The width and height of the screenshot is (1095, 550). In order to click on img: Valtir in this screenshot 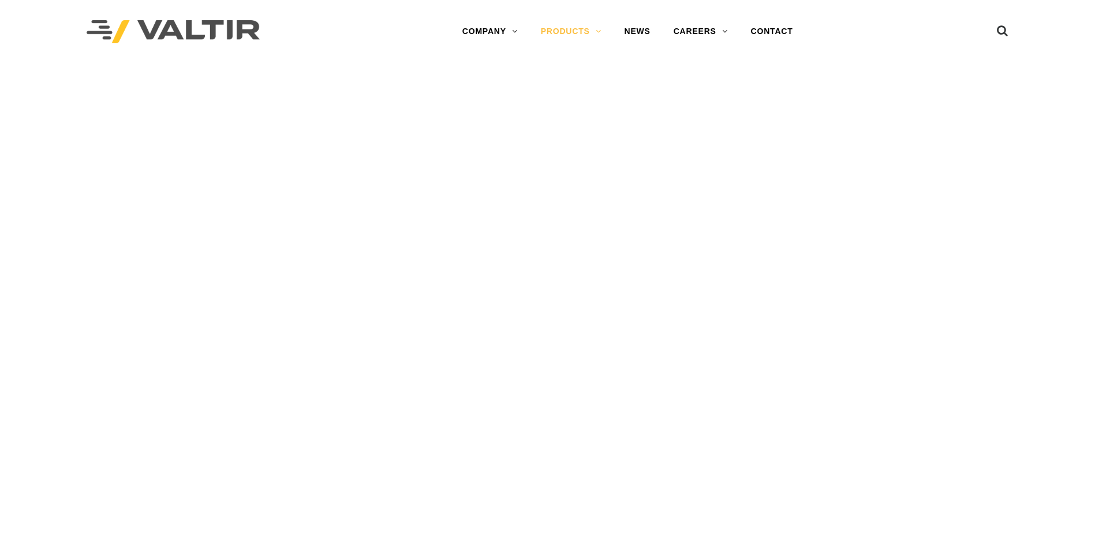, I will do `click(173, 32)`.